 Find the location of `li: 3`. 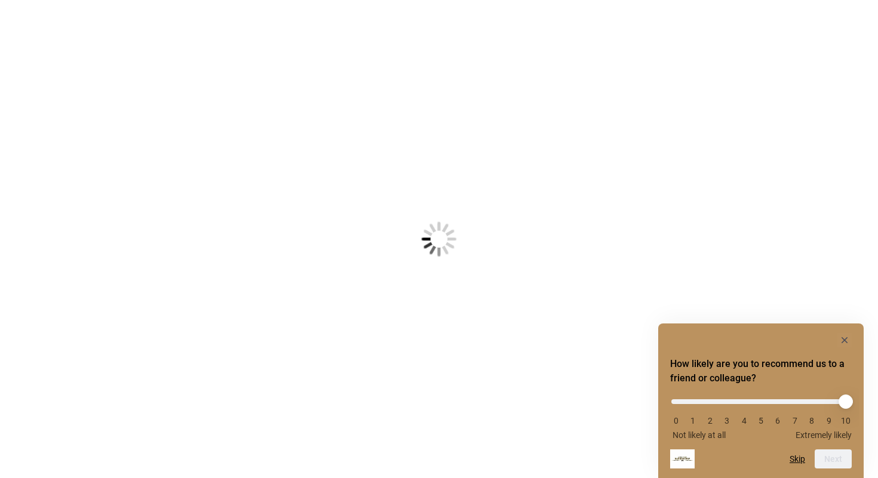

li: 3 is located at coordinates (727, 421).